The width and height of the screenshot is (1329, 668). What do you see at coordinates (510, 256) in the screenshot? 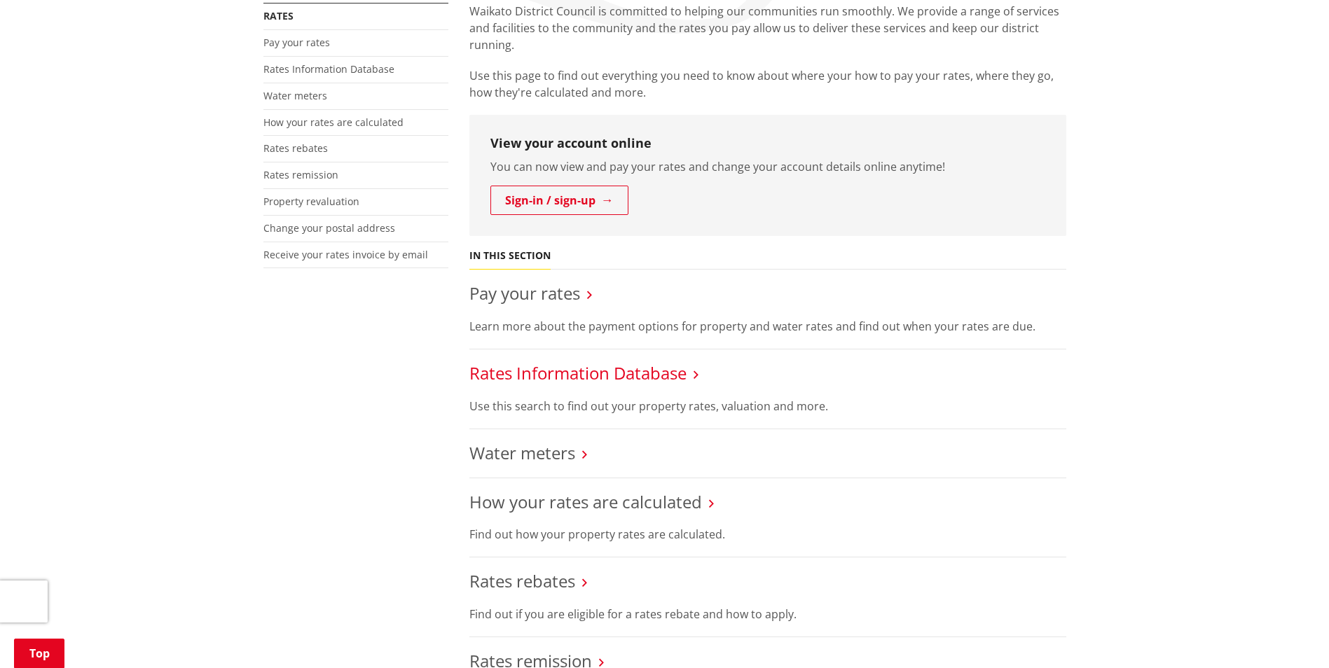
I see `h5: In this section` at bounding box center [510, 256].